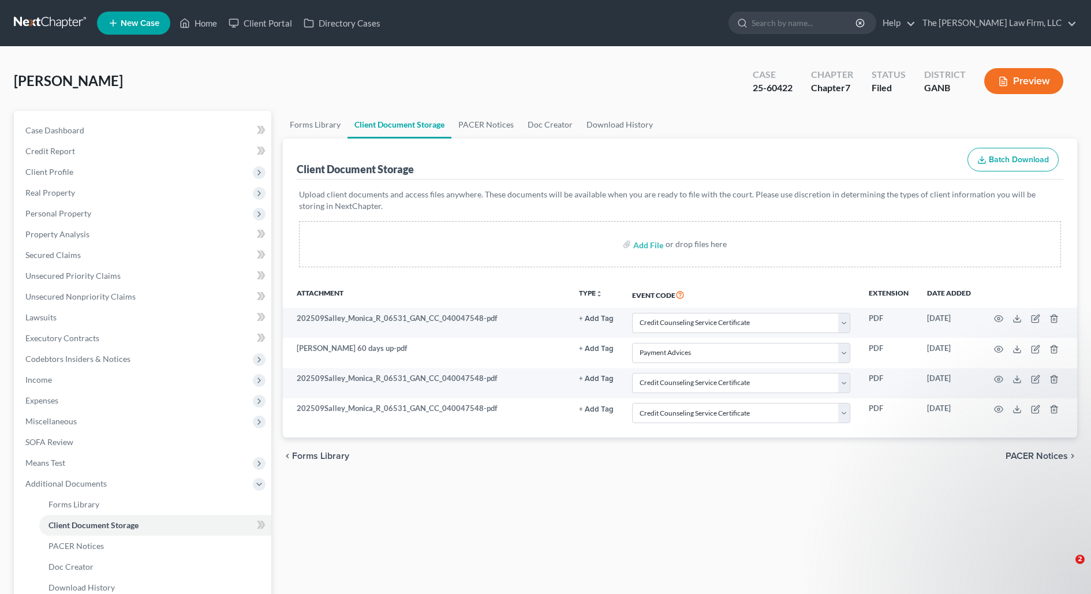 The image size is (1091, 594). Describe the element at coordinates (591, 293) in the screenshot. I see `button: TYPEunfold_more` at that location.